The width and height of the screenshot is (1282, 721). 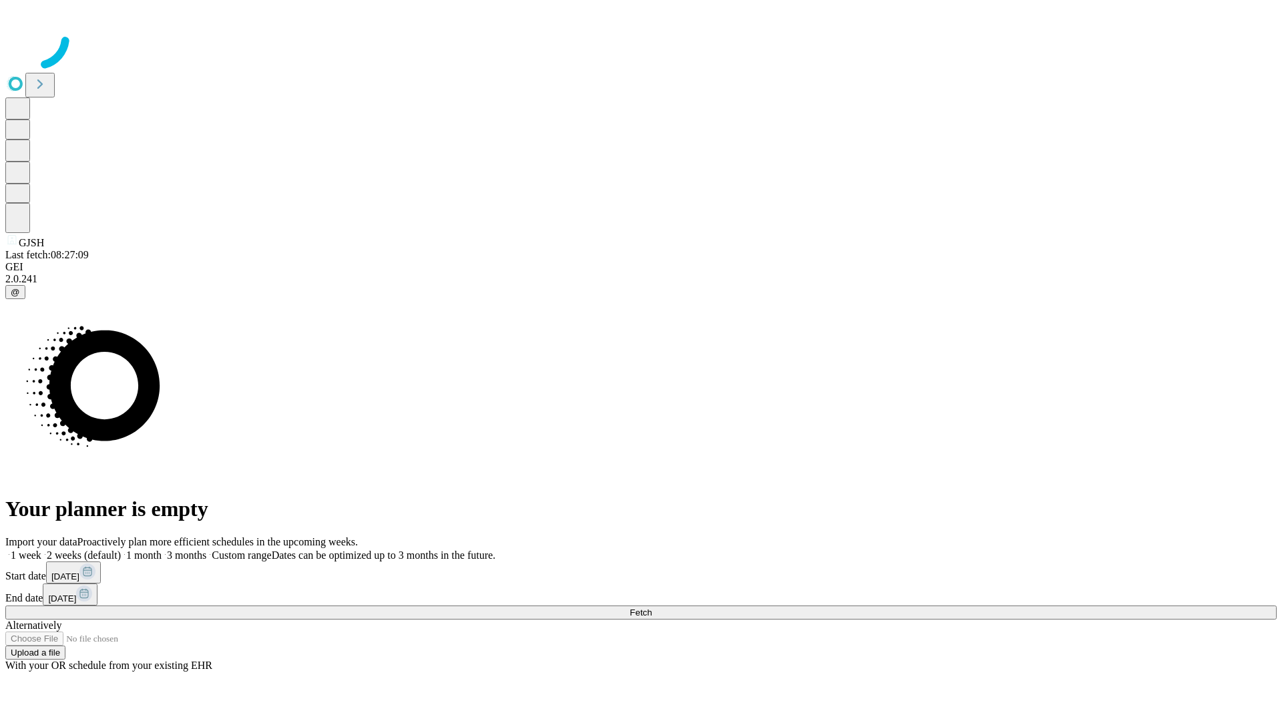 What do you see at coordinates (218, 542) in the screenshot?
I see `span: Proactively plan more efficient schedules in the upcoming weeks.` at bounding box center [218, 542].